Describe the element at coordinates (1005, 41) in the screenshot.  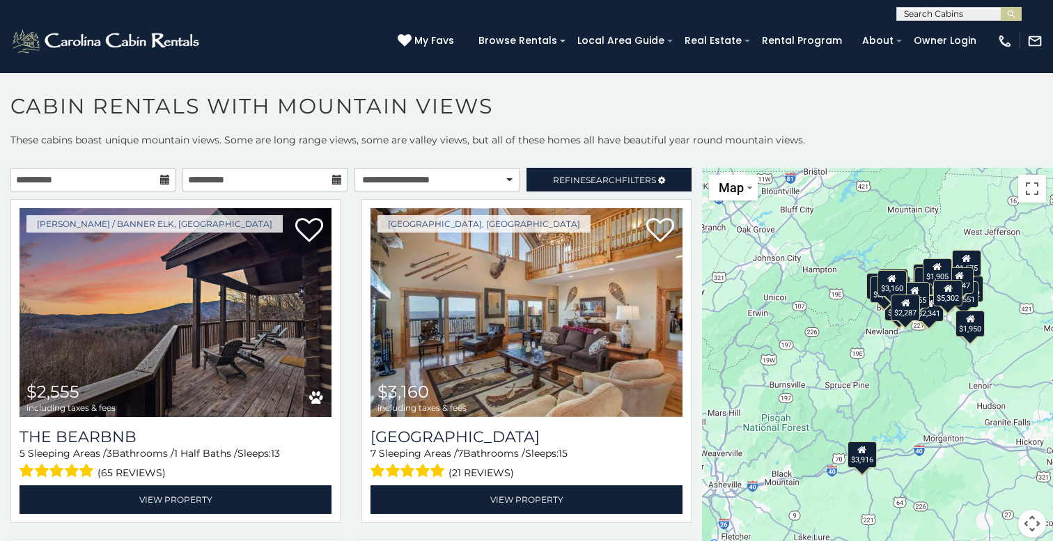
I see `img: phone-regular-white.png` at that location.